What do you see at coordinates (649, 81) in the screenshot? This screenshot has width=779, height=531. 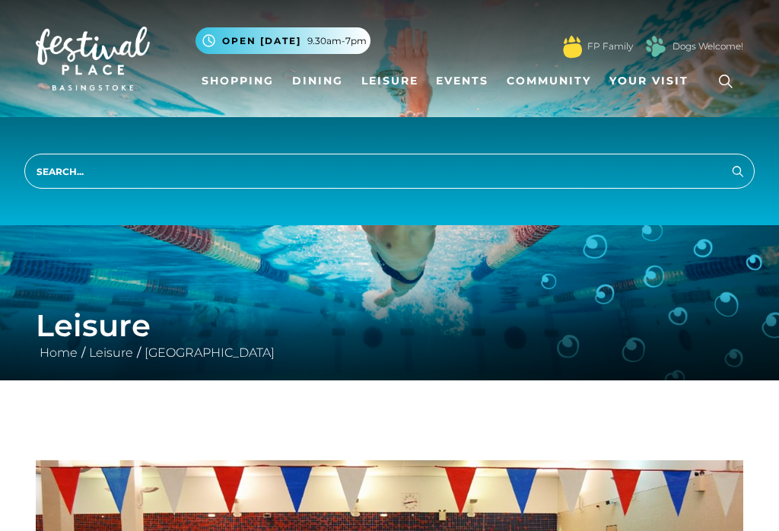 I see `span: Your Visit` at bounding box center [649, 81].